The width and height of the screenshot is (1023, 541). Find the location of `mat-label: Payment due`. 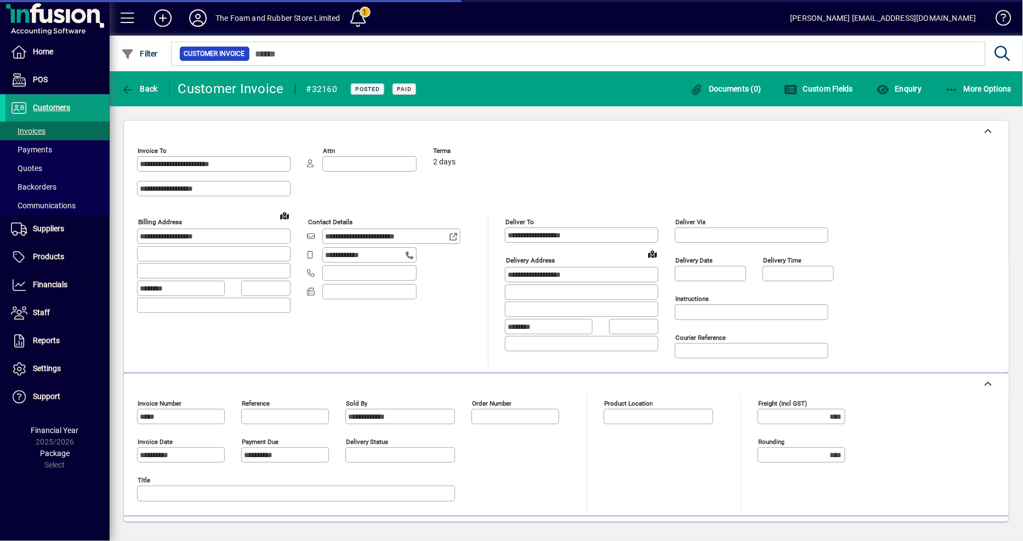

mat-label: Payment due is located at coordinates (260, 442).